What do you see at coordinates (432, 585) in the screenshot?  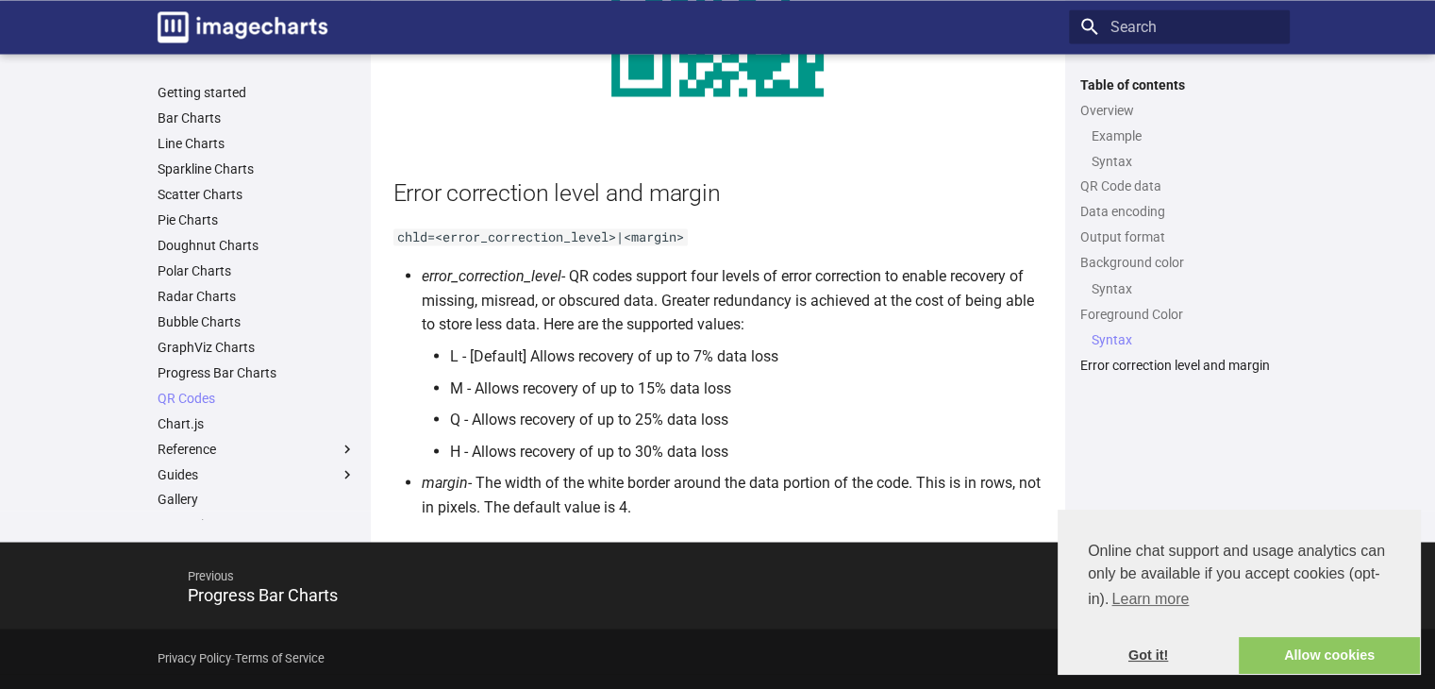 I see `a: PreviousProgress Bar Charts` at bounding box center [432, 585].